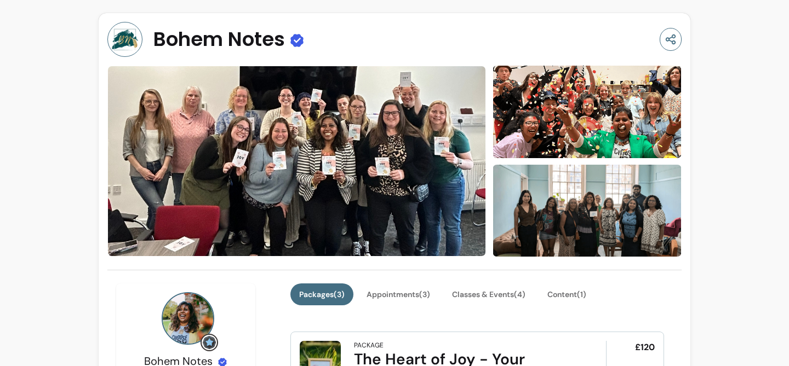  Describe the element at coordinates (566, 295) in the screenshot. I see `button: Content(1)` at that location.